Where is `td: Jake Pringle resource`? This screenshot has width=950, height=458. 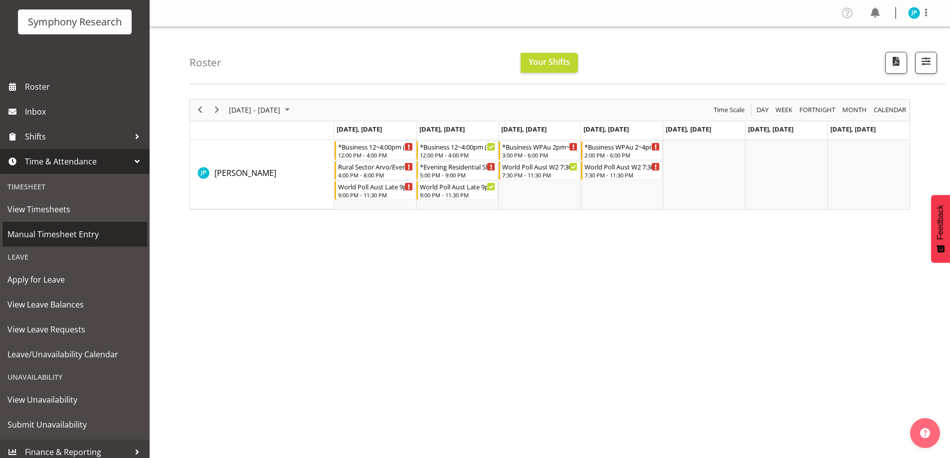
td: Jake Pringle resource is located at coordinates (262, 174).